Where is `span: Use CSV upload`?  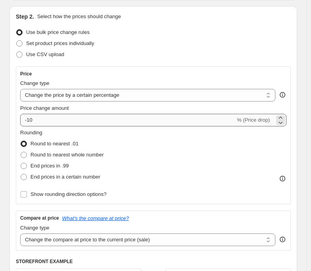 span: Use CSV upload is located at coordinates (45, 54).